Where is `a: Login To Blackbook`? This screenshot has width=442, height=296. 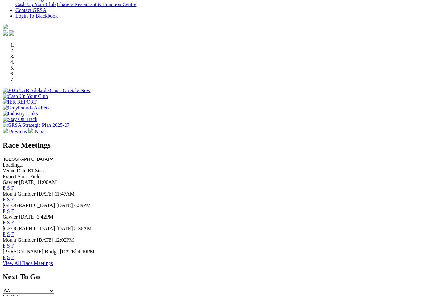 a: Login To Blackbook is located at coordinates (37, 16).